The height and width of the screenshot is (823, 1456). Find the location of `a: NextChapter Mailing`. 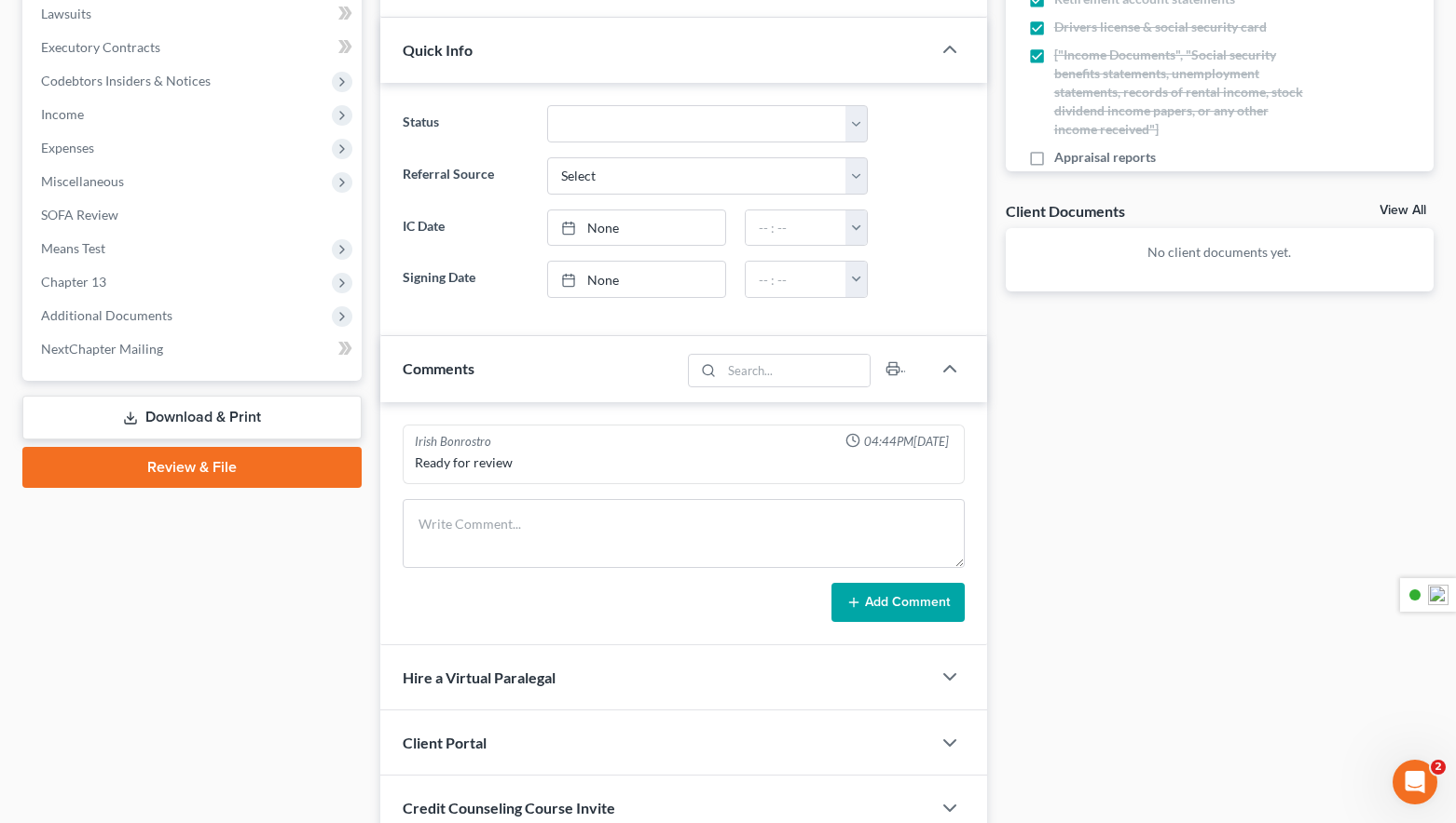

a: NextChapter Mailing is located at coordinates (194, 350).